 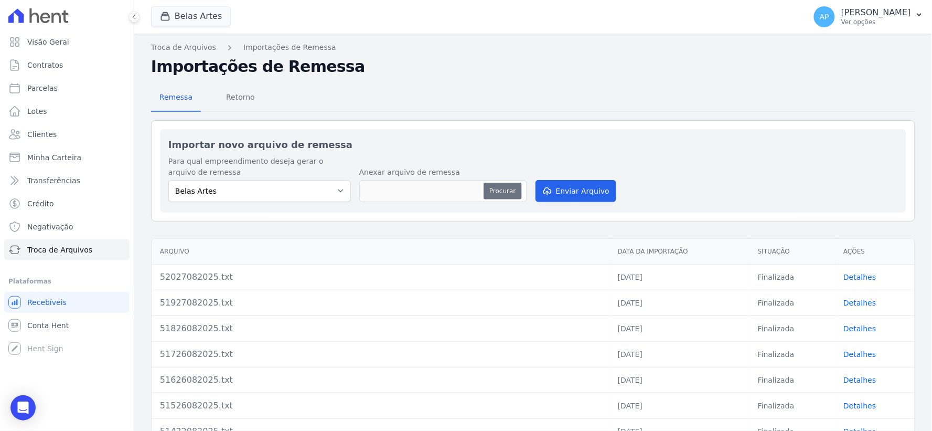 What do you see at coordinates (54, 157) in the screenshot?
I see `span: Minha Carteira` at bounding box center [54, 157].